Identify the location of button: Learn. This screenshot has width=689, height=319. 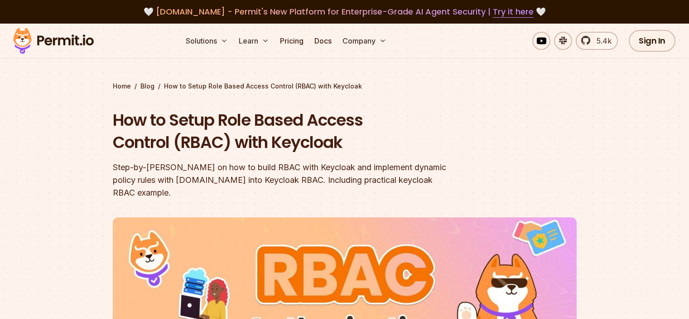
(254, 41).